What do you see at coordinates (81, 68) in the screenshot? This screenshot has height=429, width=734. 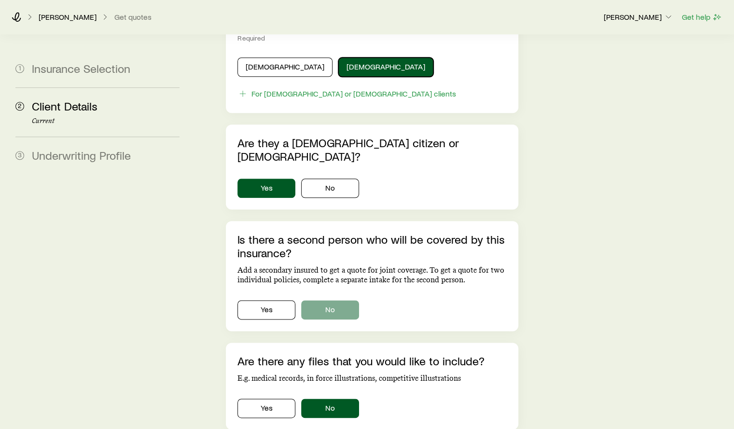 I see `span: Insurance Selection` at bounding box center [81, 68].